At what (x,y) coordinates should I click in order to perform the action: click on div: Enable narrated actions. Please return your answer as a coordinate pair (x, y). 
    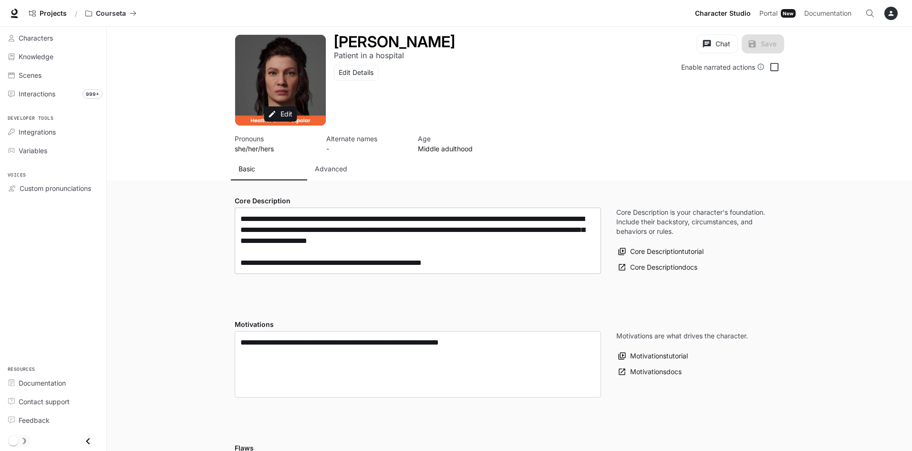
    Looking at the image, I should click on (723, 67).